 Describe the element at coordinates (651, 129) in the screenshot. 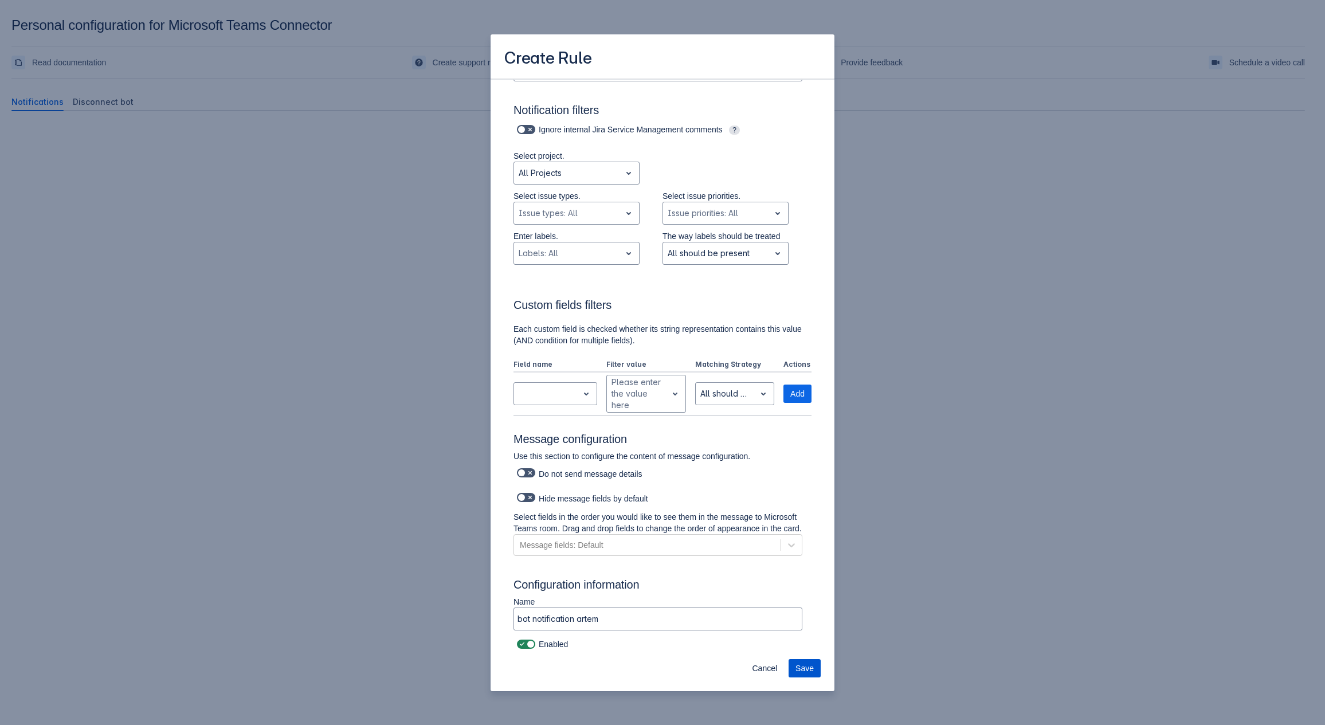

I see `div: Ignore internal Jira Service Management comments` at that location.